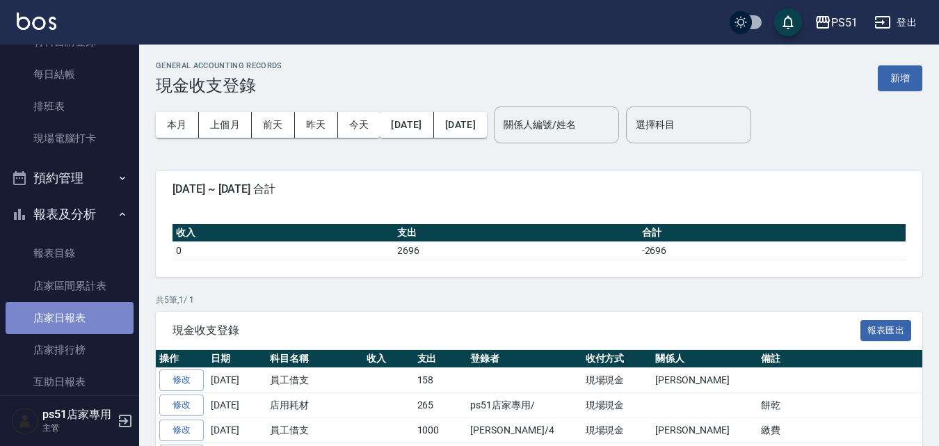  I want to click on td: -2696, so click(772, 250).